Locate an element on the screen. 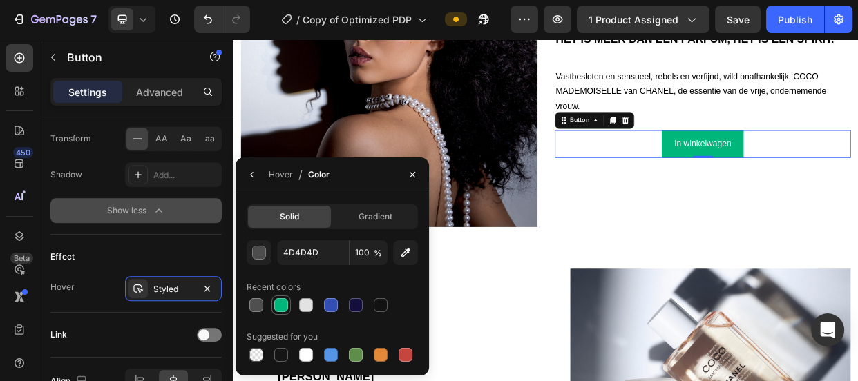 This screenshot has height=381, width=858. p: Button is located at coordinates (126, 57).